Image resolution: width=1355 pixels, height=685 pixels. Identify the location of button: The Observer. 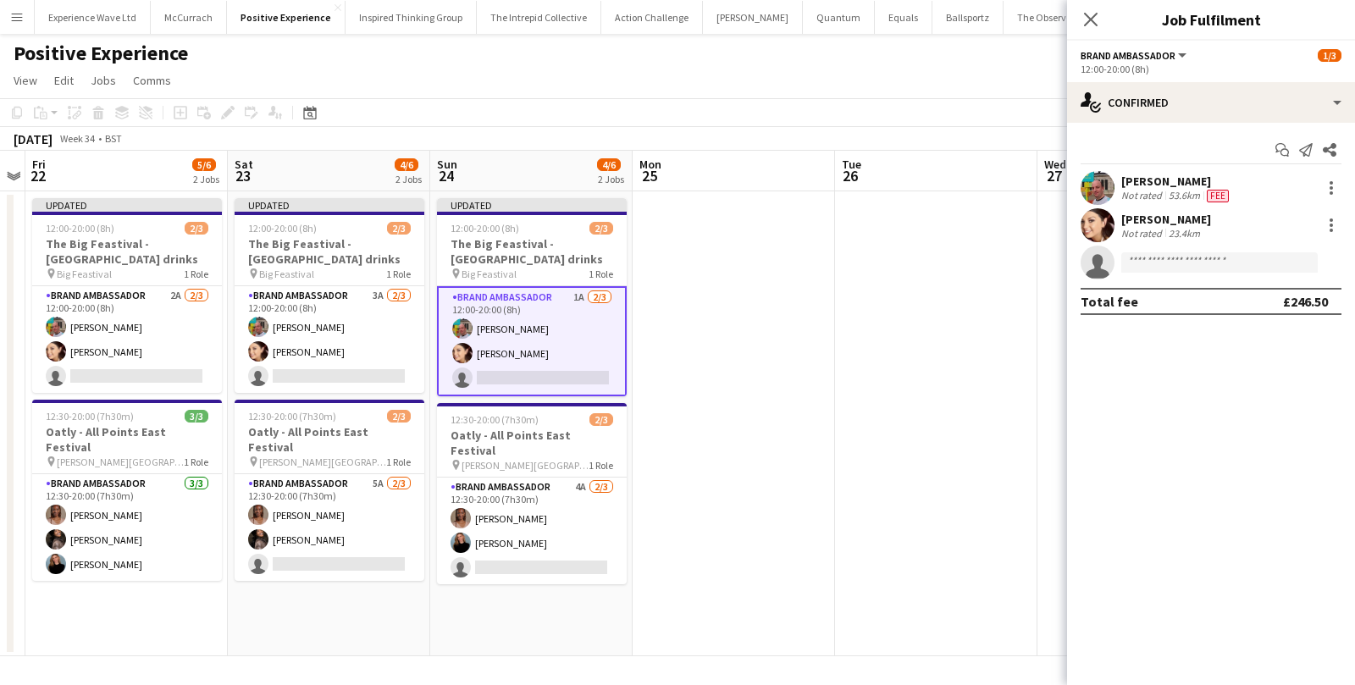
(1046, 17).